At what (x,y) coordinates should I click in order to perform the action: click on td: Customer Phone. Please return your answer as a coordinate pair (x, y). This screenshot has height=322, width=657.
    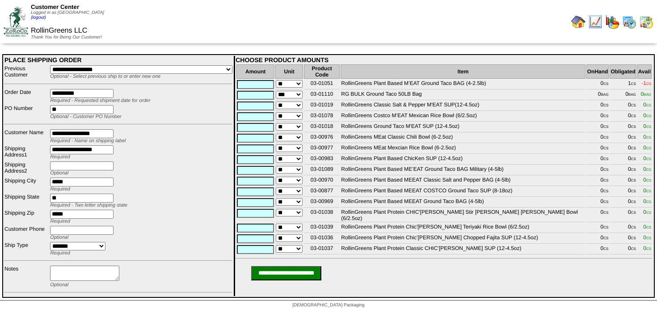
    Looking at the image, I should click on (26, 233).